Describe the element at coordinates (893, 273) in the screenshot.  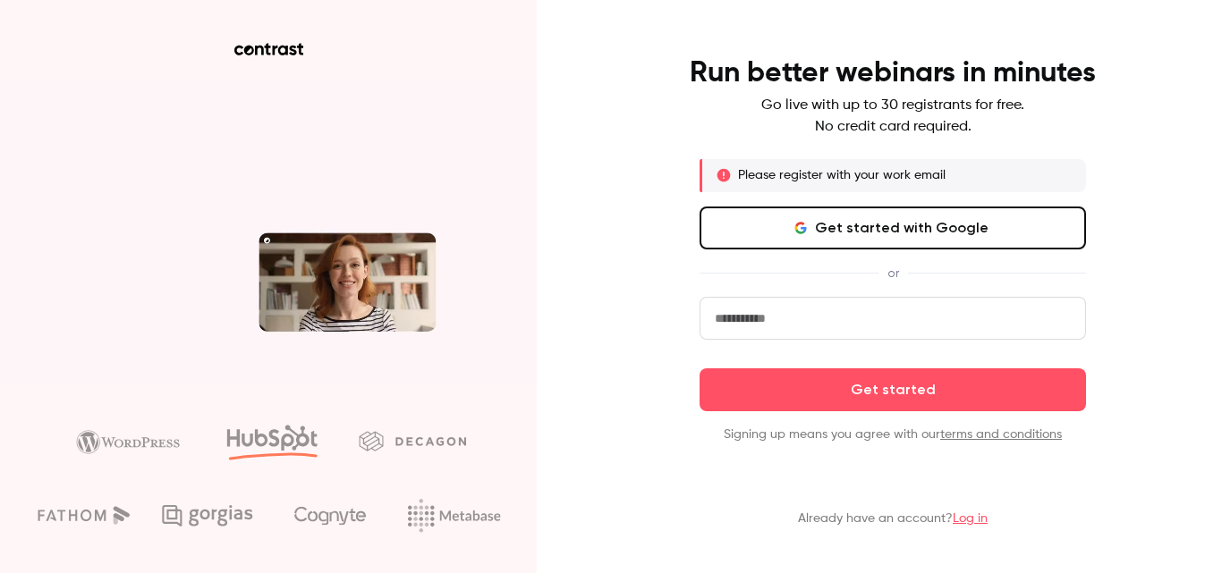
I see `span: or` at that location.